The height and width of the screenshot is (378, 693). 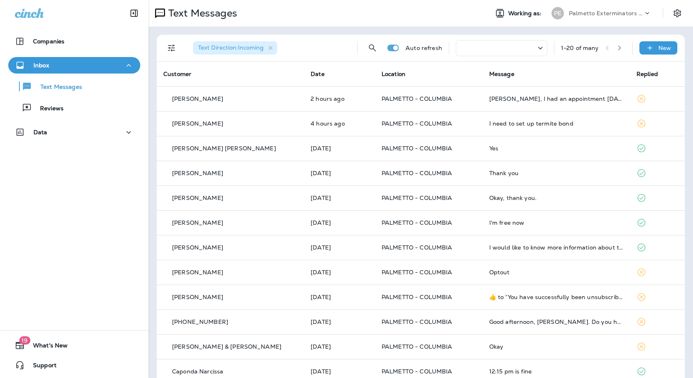 I want to click on div: Optout, so click(x=556, y=272).